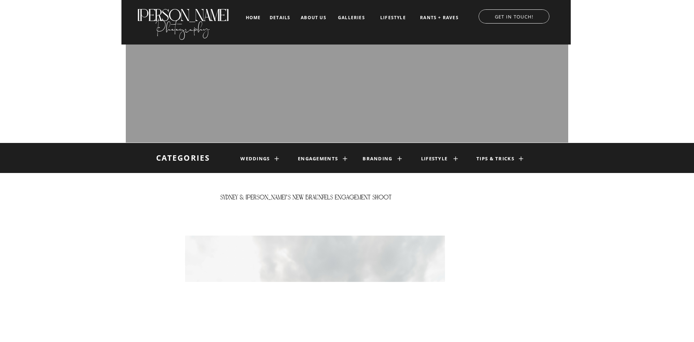 Image resolution: width=694 pixels, height=342 pixels. What do you see at coordinates (280, 17) in the screenshot?
I see `nav: details` at bounding box center [280, 17].